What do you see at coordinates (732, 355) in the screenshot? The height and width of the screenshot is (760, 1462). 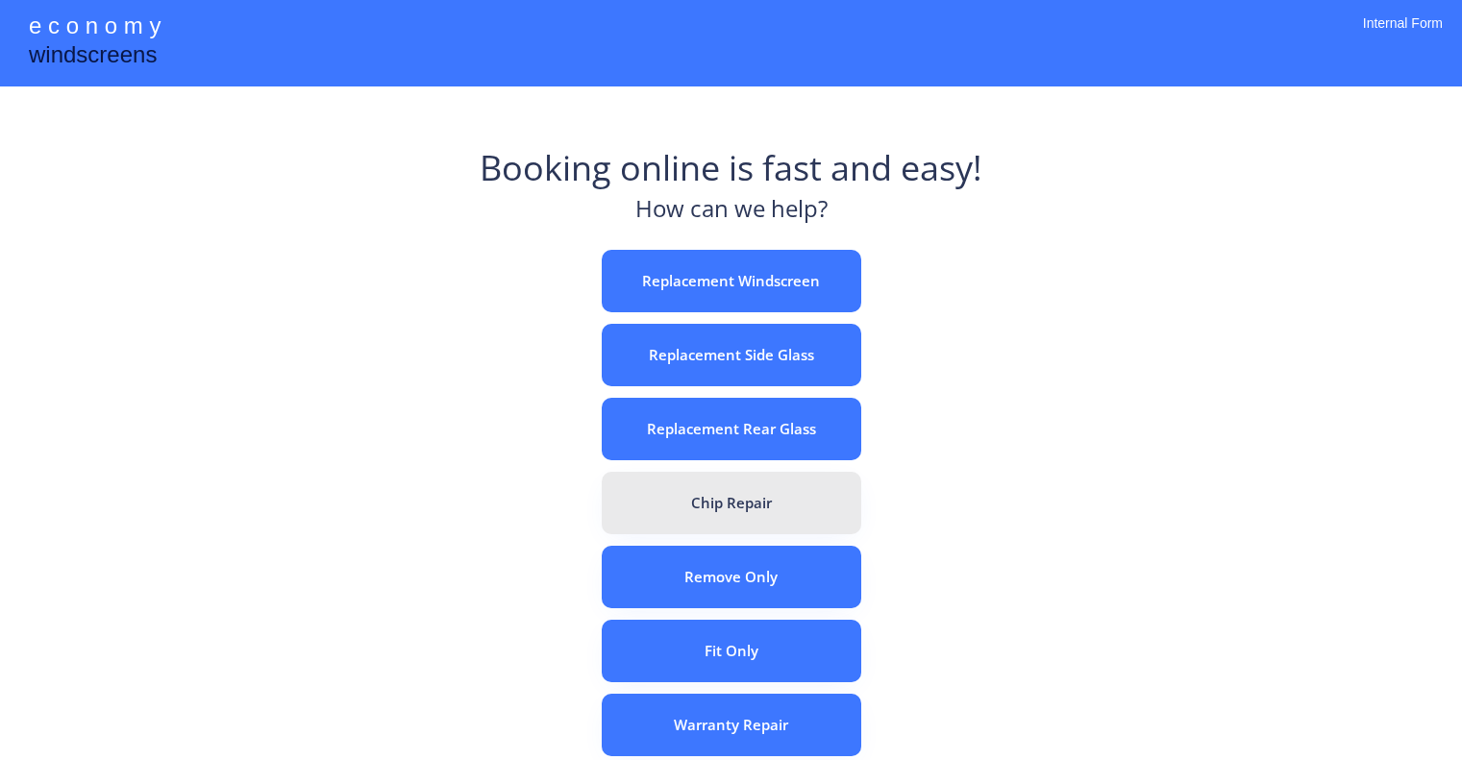 I see `button: Replacement Side Glass` at bounding box center [732, 355].